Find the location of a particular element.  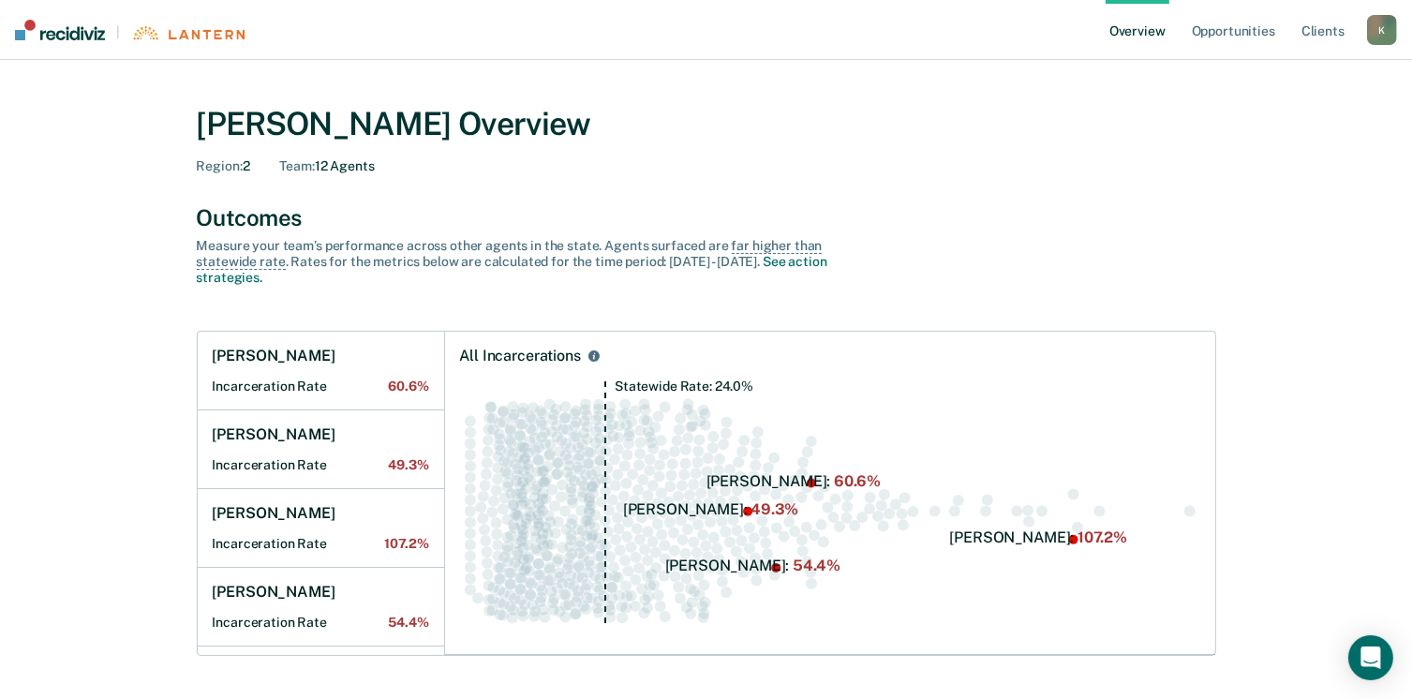

span: 107.2% is located at coordinates (406, 543).